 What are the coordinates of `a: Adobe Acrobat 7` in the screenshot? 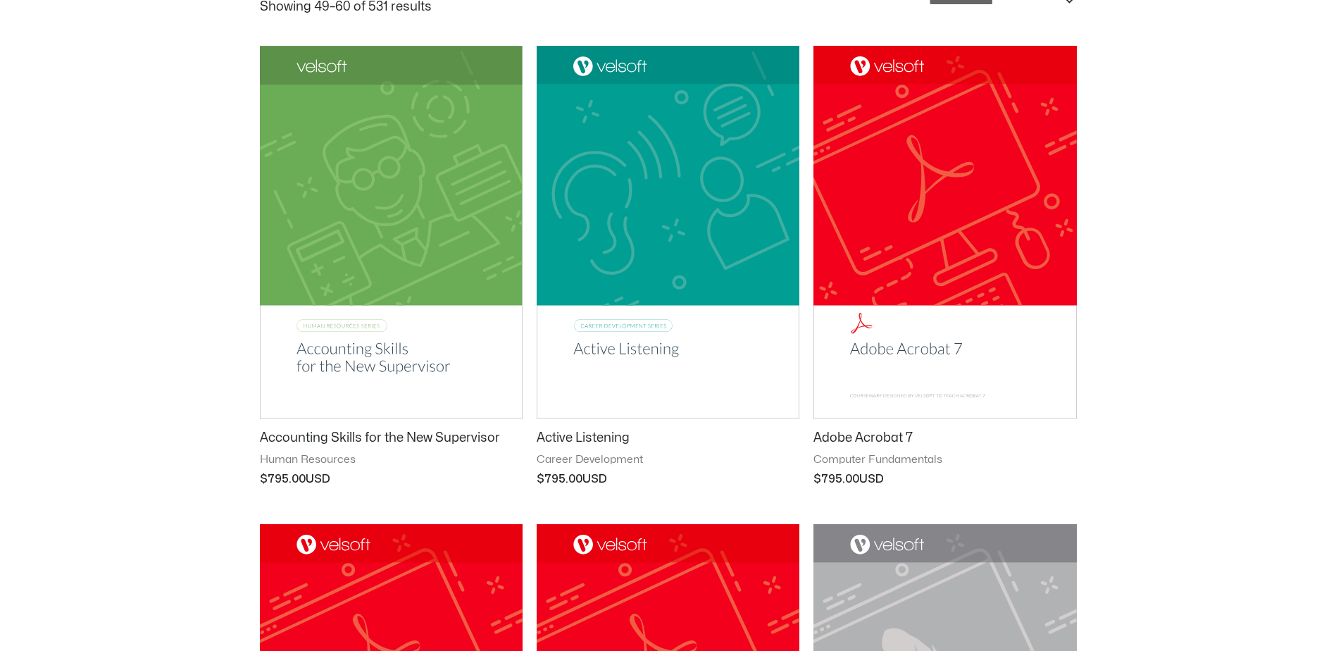 It's located at (944, 441).